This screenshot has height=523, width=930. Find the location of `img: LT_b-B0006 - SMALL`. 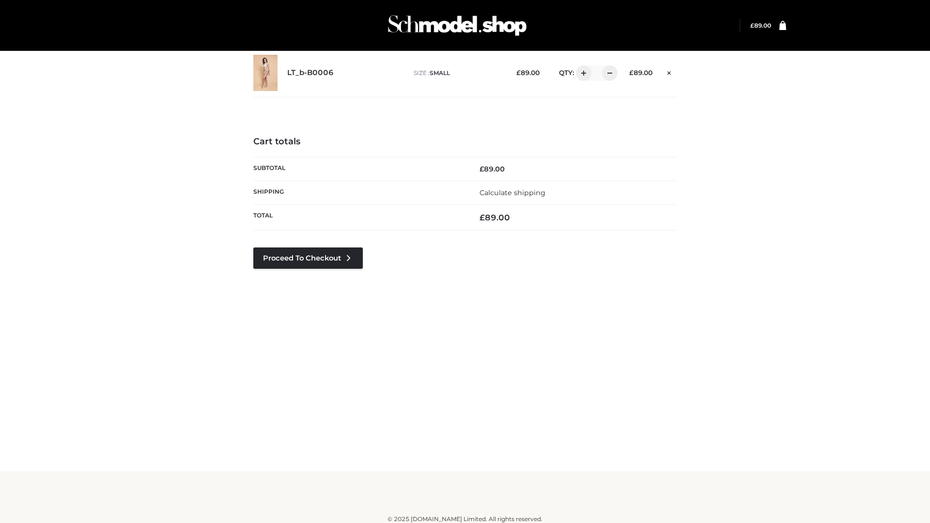

img: LT_b-B0006 - SMALL is located at coordinates (266, 73).